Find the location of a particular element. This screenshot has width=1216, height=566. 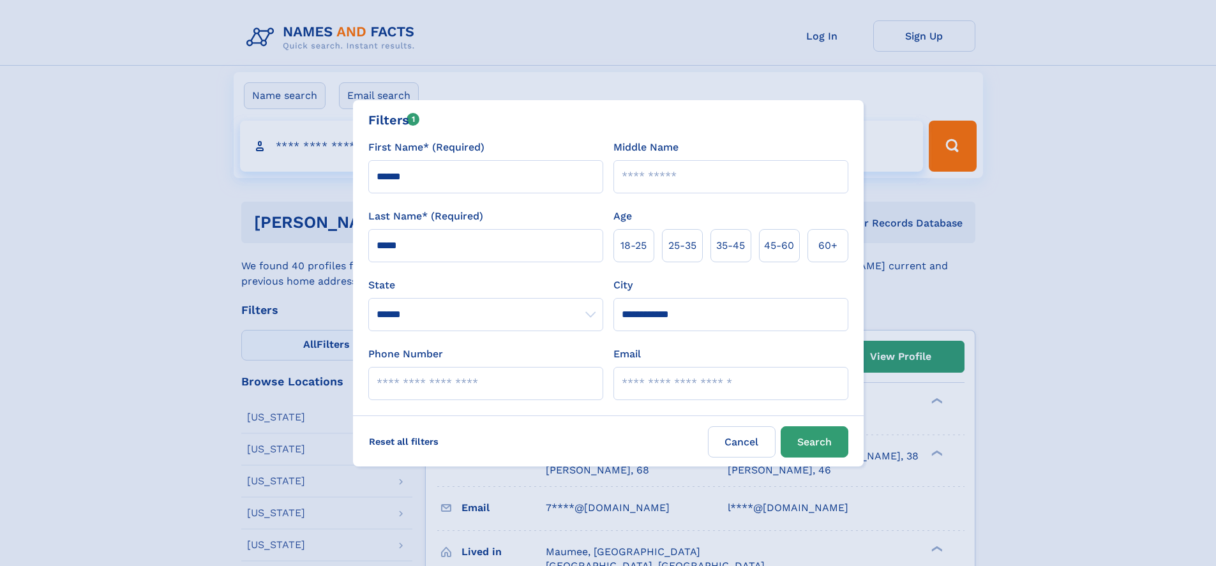

label: Phone Number is located at coordinates (405, 354).